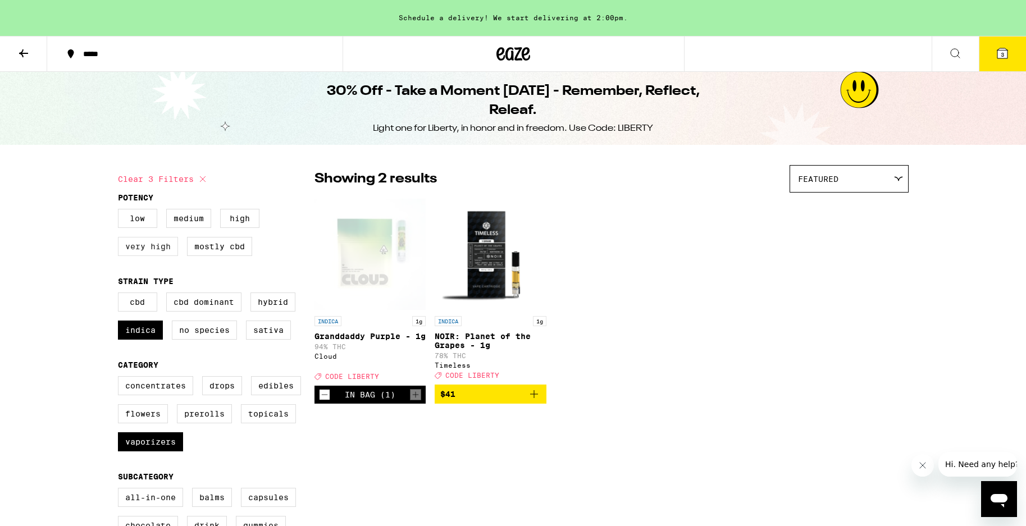 This screenshot has width=1026, height=526. Describe the element at coordinates (135, 198) in the screenshot. I see `legend: Potency` at that location.